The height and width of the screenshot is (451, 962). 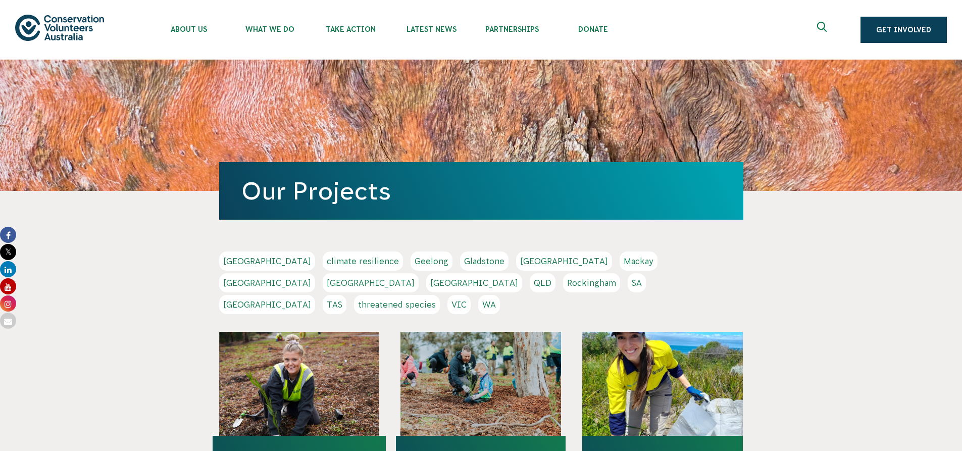 What do you see at coordinates (316, 191) in the screenshot?
I see `a: Our Projects` at bounding box center [316, 191].